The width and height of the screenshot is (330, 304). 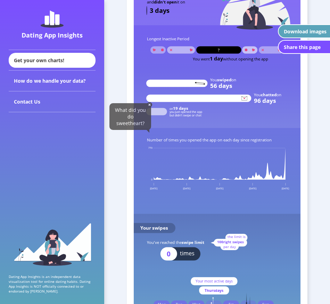 What do you see at coordinates (150, 148) in the screenshot?
I see `tspan: 770` at bounding box center [150, 148].